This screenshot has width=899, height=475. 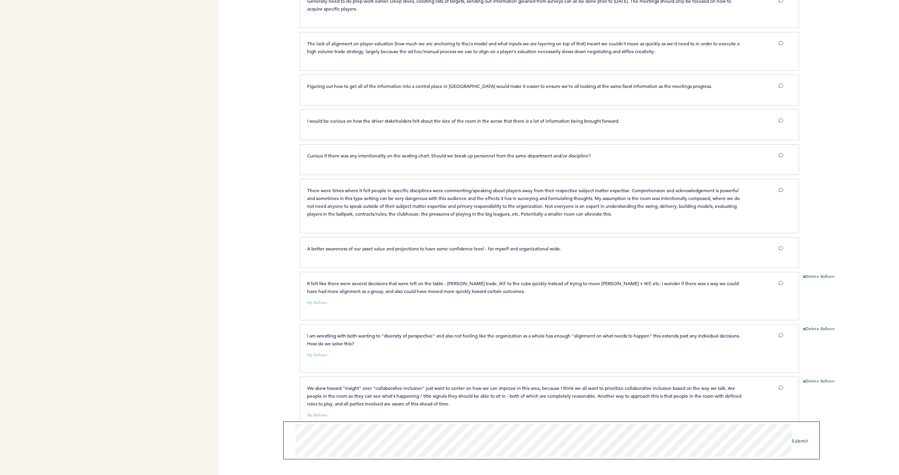 What do you see at coordinates (463, 121) in the screenshot?
I see `span: I would be curious on how the driver stakeholders felt about the size of the room in the sense th...` at bounding box center [463, 121].